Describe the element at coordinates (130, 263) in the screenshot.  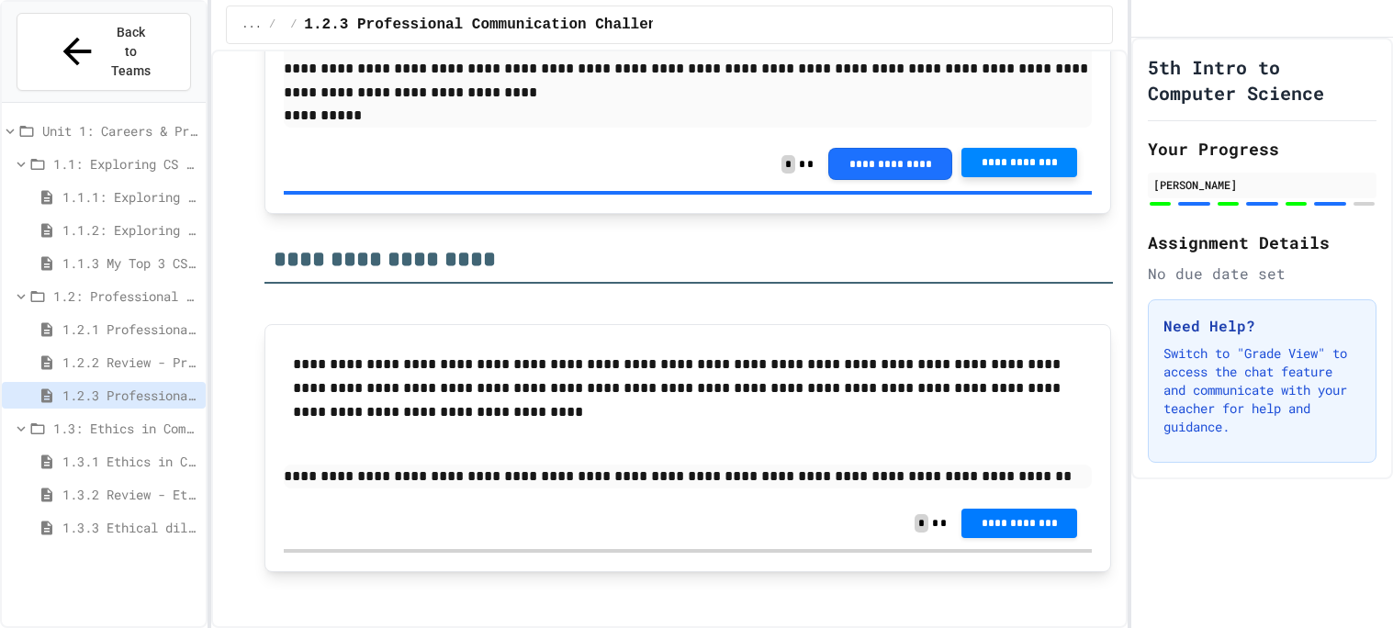
I see `span: 1.1.3 My Top 3 CS Careers!` at that location.